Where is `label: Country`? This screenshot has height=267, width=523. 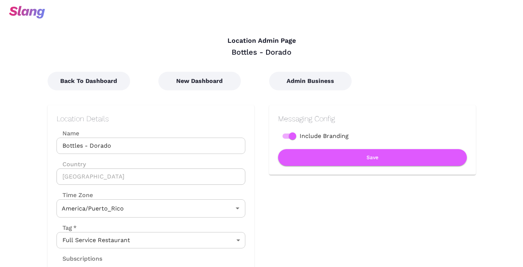
label: Country is located at coordinates (151, 164).